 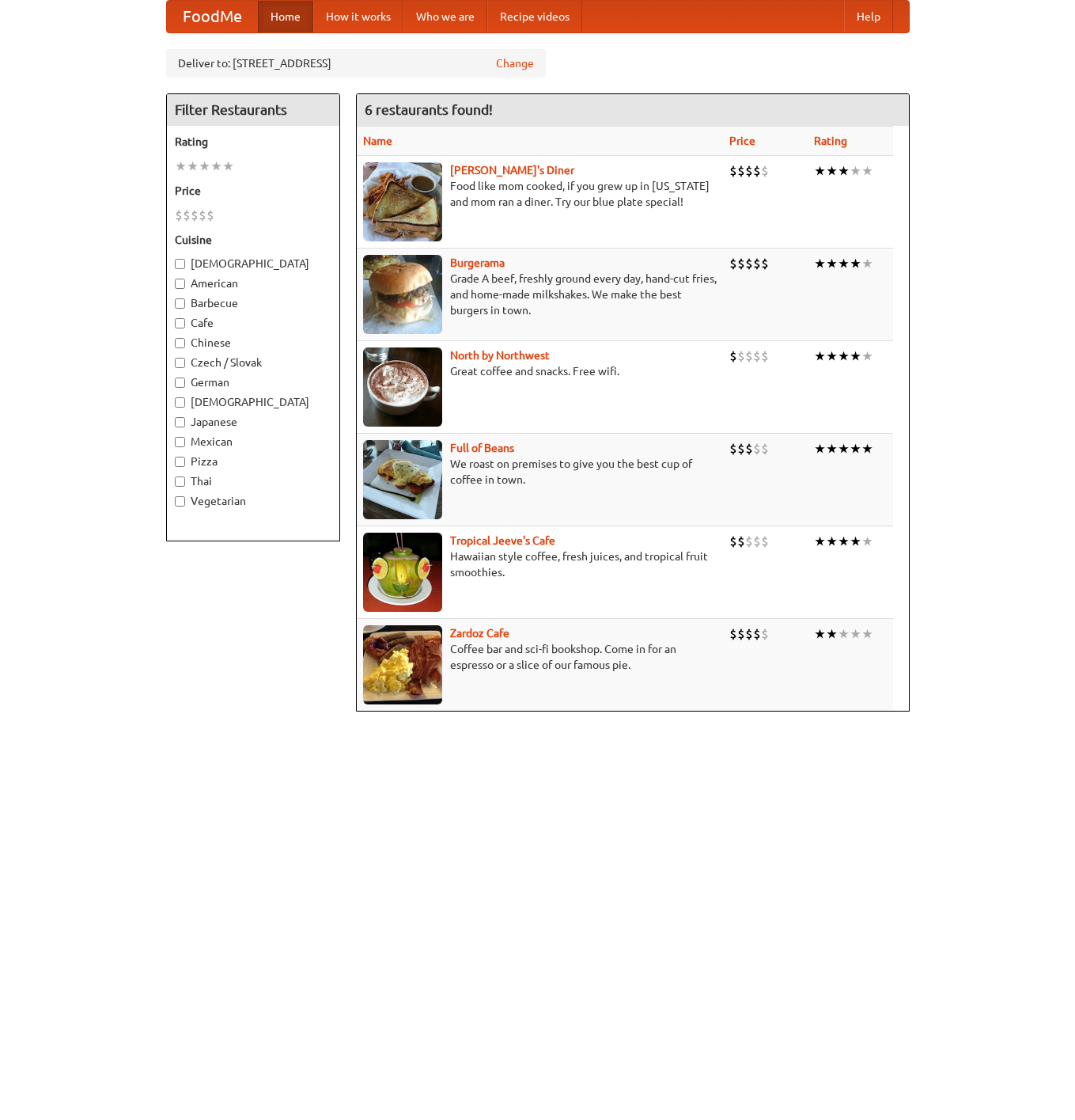 I want to click on b: Burgerama, so click(x=477, y=263).